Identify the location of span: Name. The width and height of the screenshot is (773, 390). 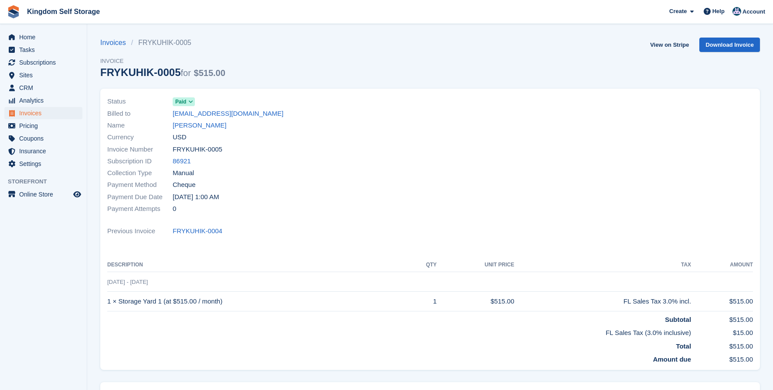
(140, 125).